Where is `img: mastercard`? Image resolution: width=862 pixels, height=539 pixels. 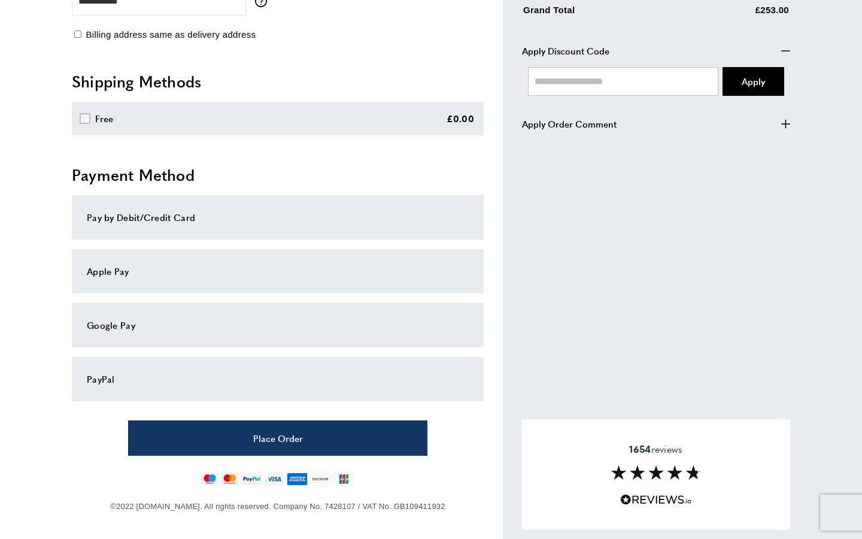
img: mastercard is located at coordinates (229, 479).